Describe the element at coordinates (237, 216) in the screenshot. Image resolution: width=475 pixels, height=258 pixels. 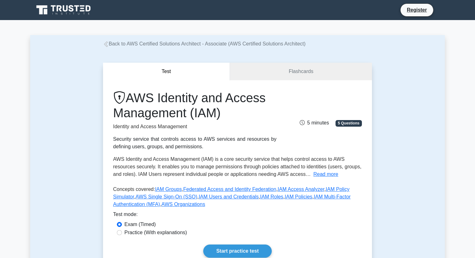
I see `div: Test mode:` at that location.